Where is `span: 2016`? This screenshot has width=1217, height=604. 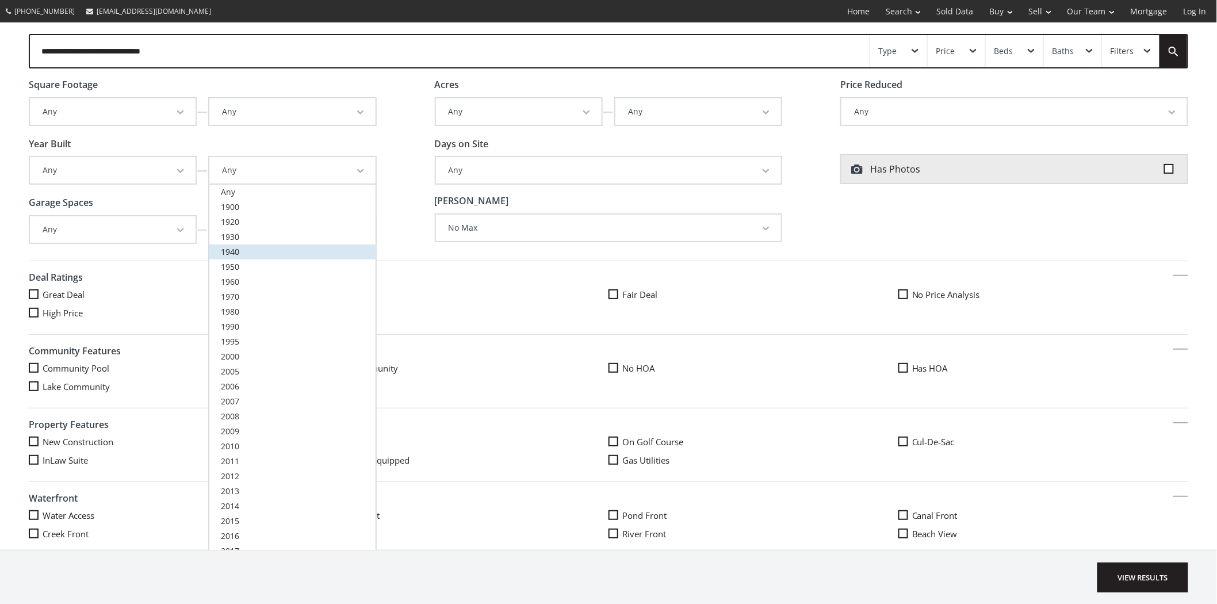 span: 2016 is located at coordinates (230, 535).